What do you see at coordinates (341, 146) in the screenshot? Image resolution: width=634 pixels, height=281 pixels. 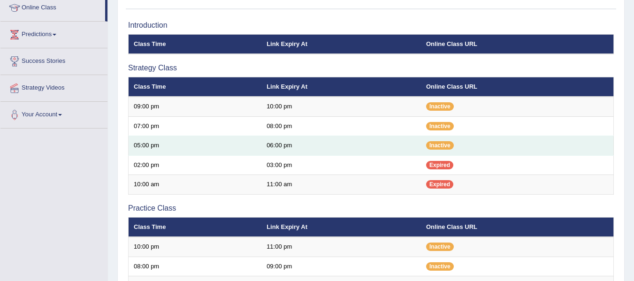 I see `td: 06:00 pm` at bounding box center [341, 146].